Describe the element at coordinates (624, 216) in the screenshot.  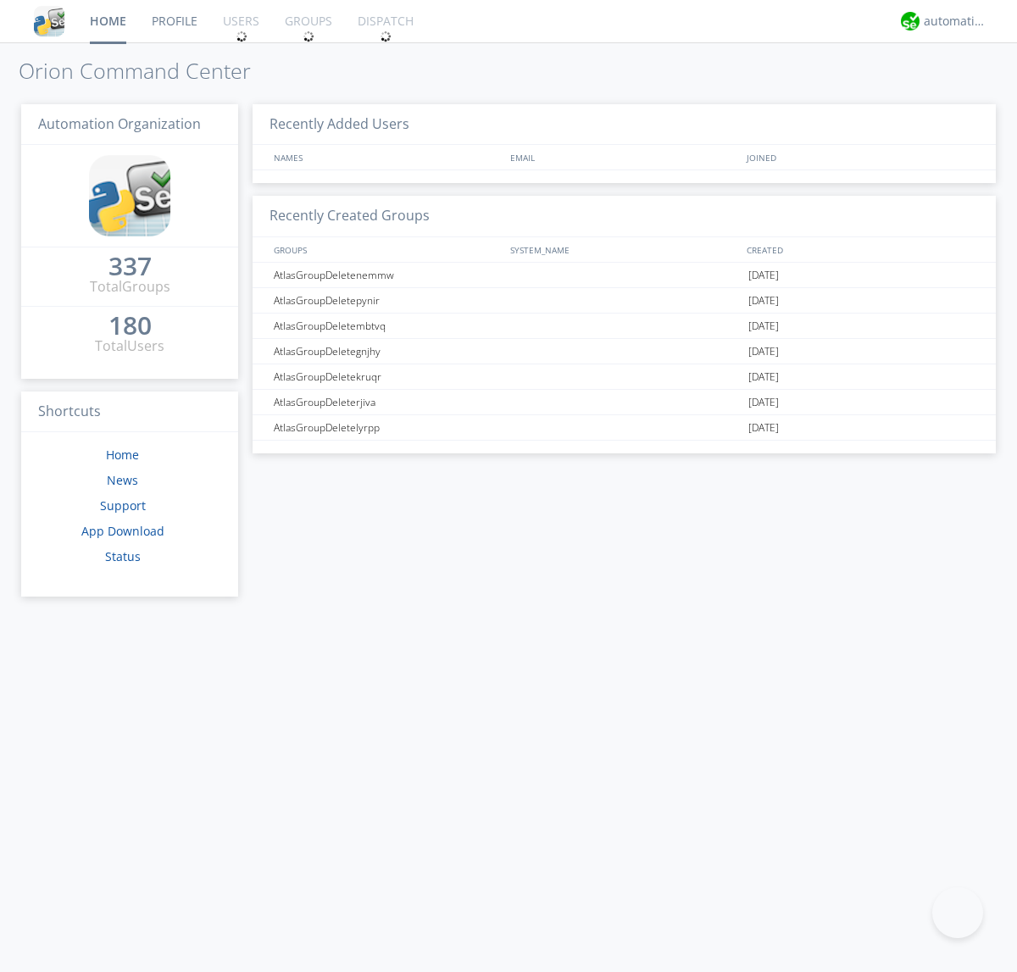
I see `h3: Recently Created Groups` at that location.